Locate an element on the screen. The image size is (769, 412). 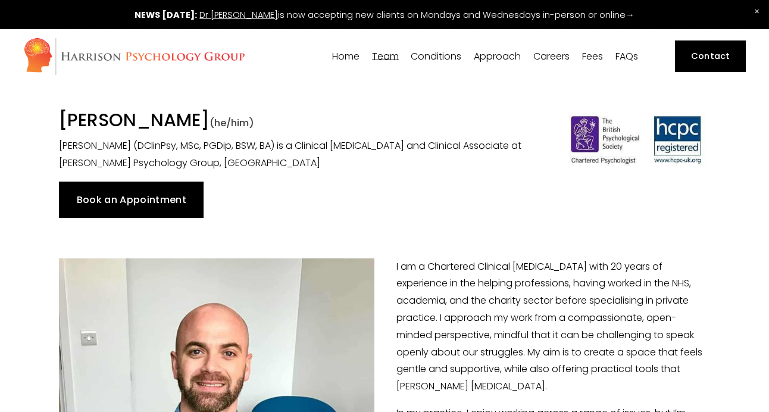
span: Approach is located at coordinates (497, 57).